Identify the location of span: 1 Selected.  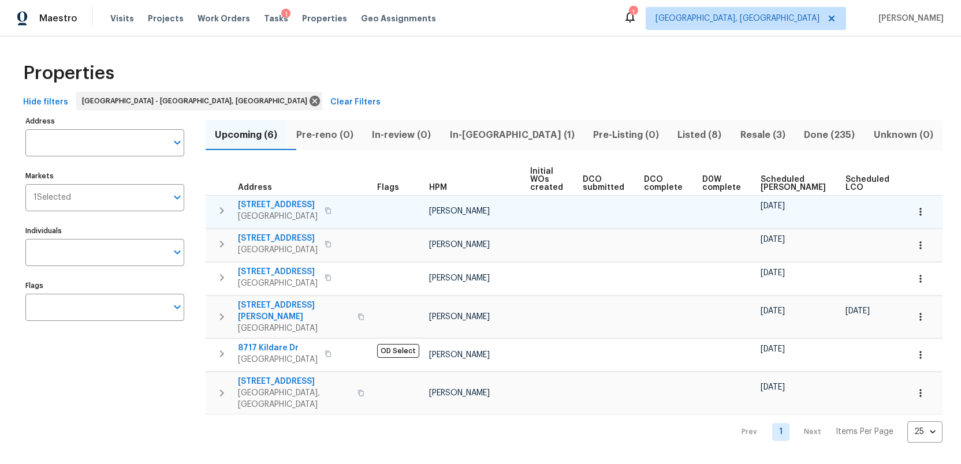
(52, 198).